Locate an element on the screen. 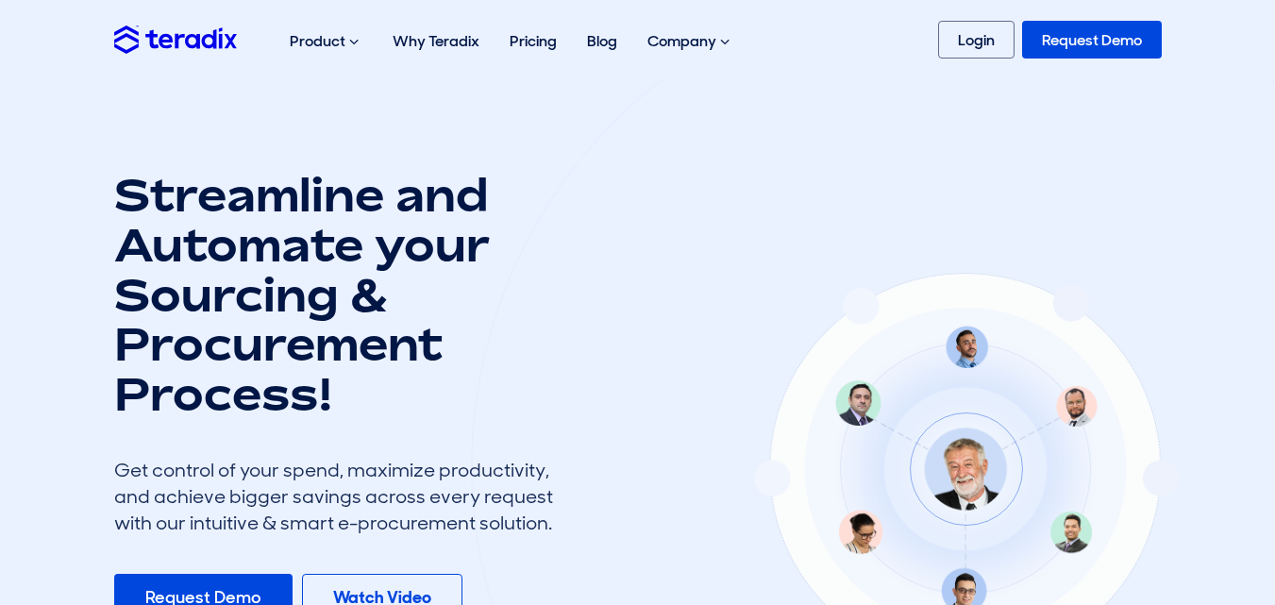 This screenshot has height=605, width=1275. div: Company is located at coordinates (690, 42).